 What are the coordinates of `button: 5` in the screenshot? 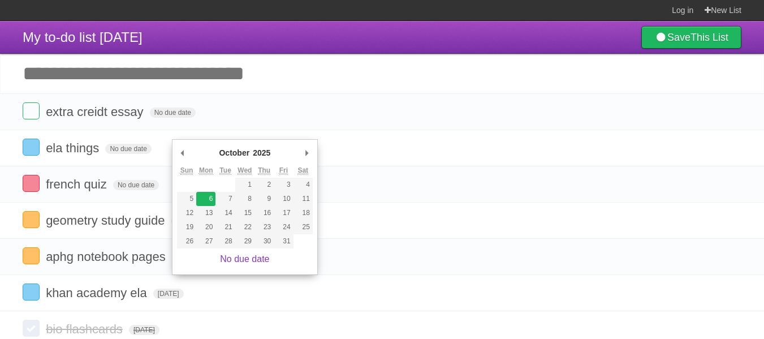 It's located at (187, 199).